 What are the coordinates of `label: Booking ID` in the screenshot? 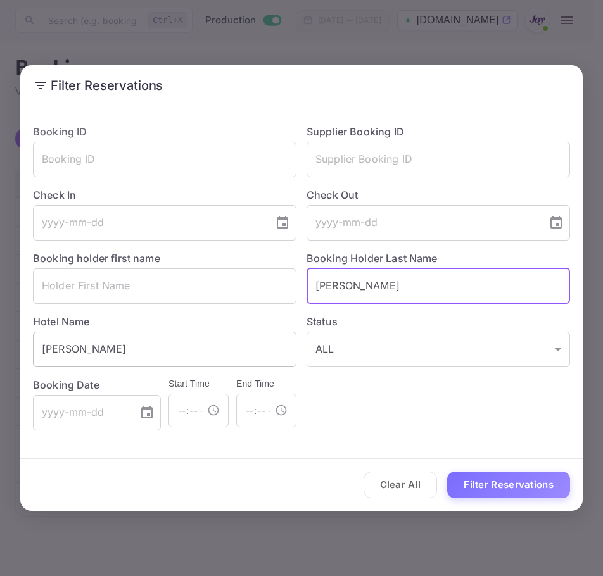 It's located at (60, 132).